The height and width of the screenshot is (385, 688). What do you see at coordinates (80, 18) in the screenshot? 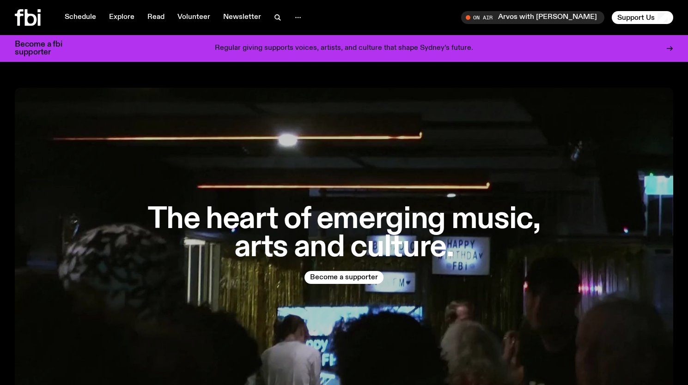
I see `a: Schedule` at bounding box center [80, 18].